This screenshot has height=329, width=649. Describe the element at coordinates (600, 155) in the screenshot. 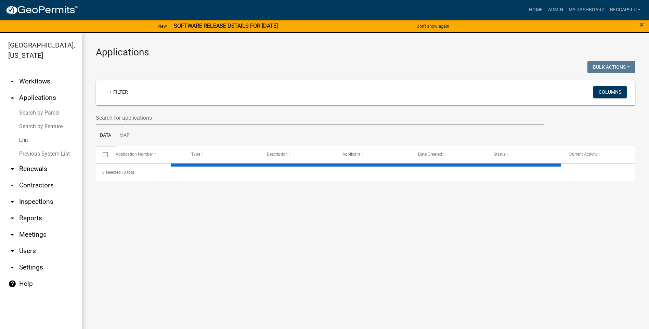

I see `datatable-header-cell: Current Activity` at that location.